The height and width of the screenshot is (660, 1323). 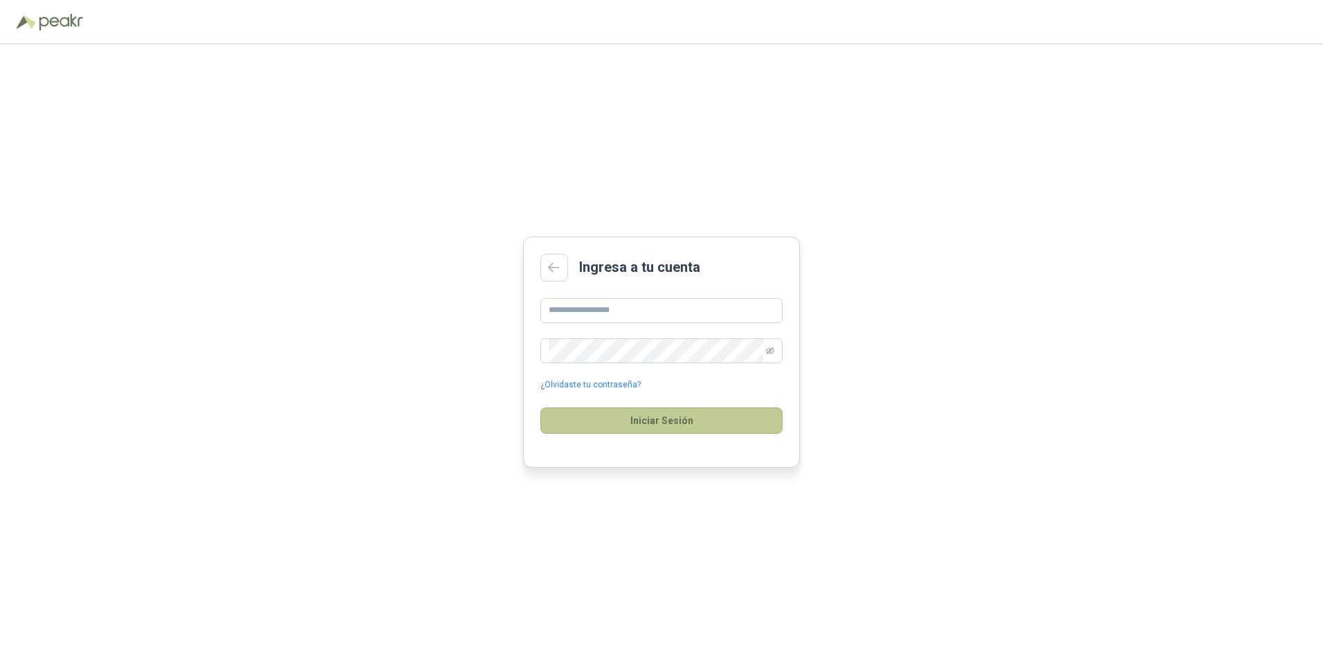 I want to click on img: Peakr, so click(x=61, y=22).